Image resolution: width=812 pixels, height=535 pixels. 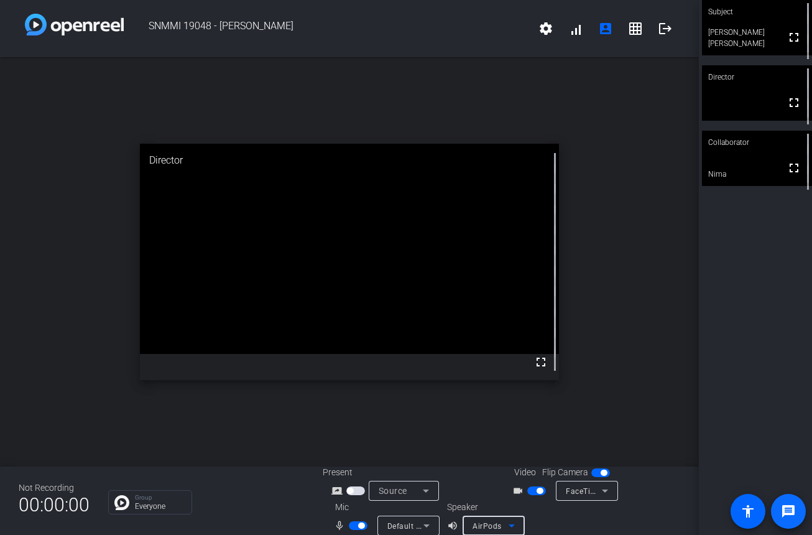 What do you see at coordinates (122, 502) in the screenshot?
I see `img: Chat Icon` at bounding box center [122, 502].